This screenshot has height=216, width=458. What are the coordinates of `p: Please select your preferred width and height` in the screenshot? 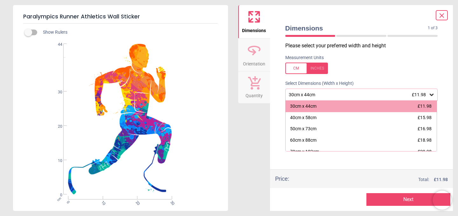 It's located at (364, 46).